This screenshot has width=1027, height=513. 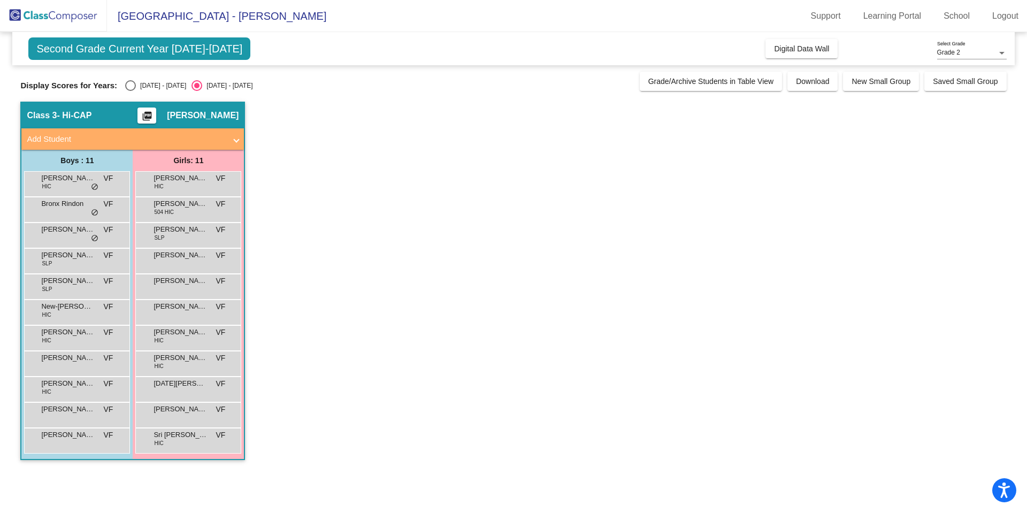 What do you see at coordinates (147, 118) in the screenshot?
I see `mat-icon: picture_as_pdf` at bounding box center [147, 118].